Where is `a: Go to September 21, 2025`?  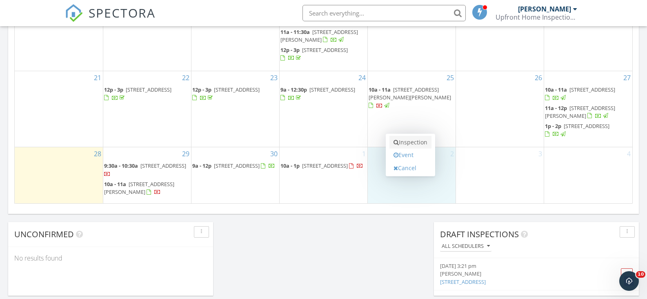
a: Go to September 21, 2025 is located at coordinates (98, 78).